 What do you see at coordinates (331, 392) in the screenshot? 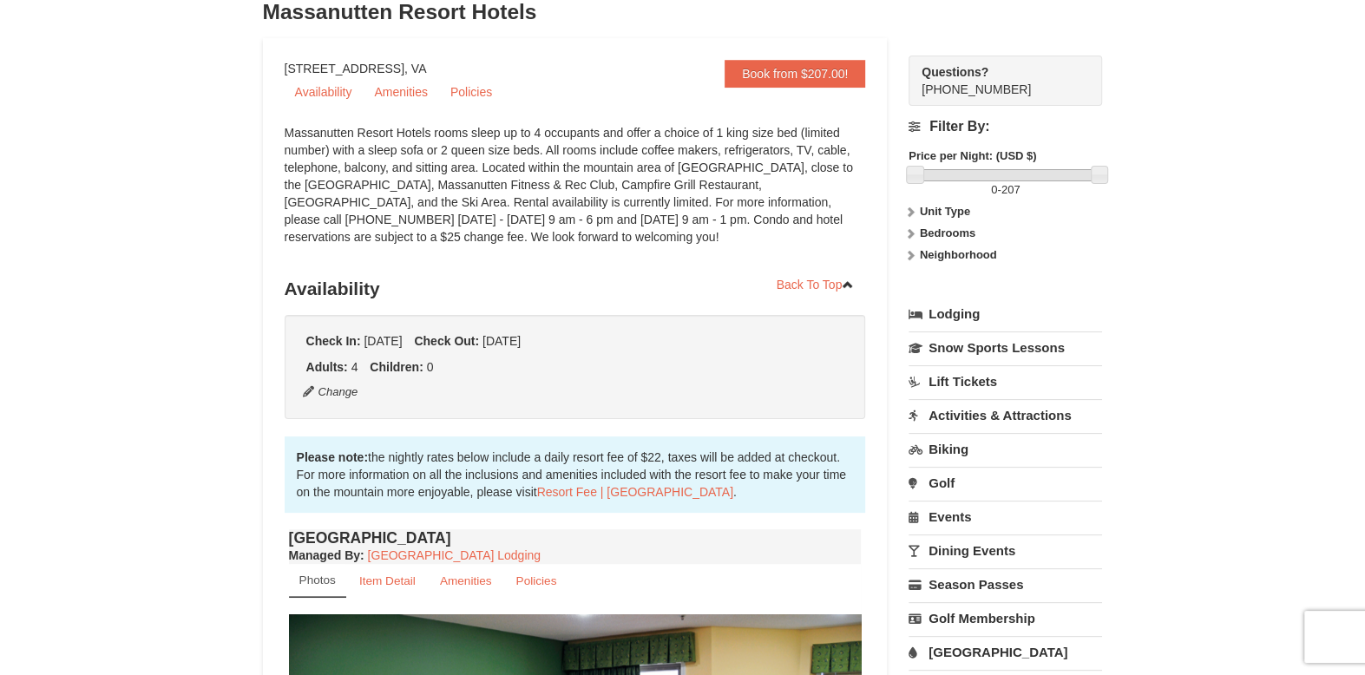
I see `button: Change` at bounding box center [331, 392].